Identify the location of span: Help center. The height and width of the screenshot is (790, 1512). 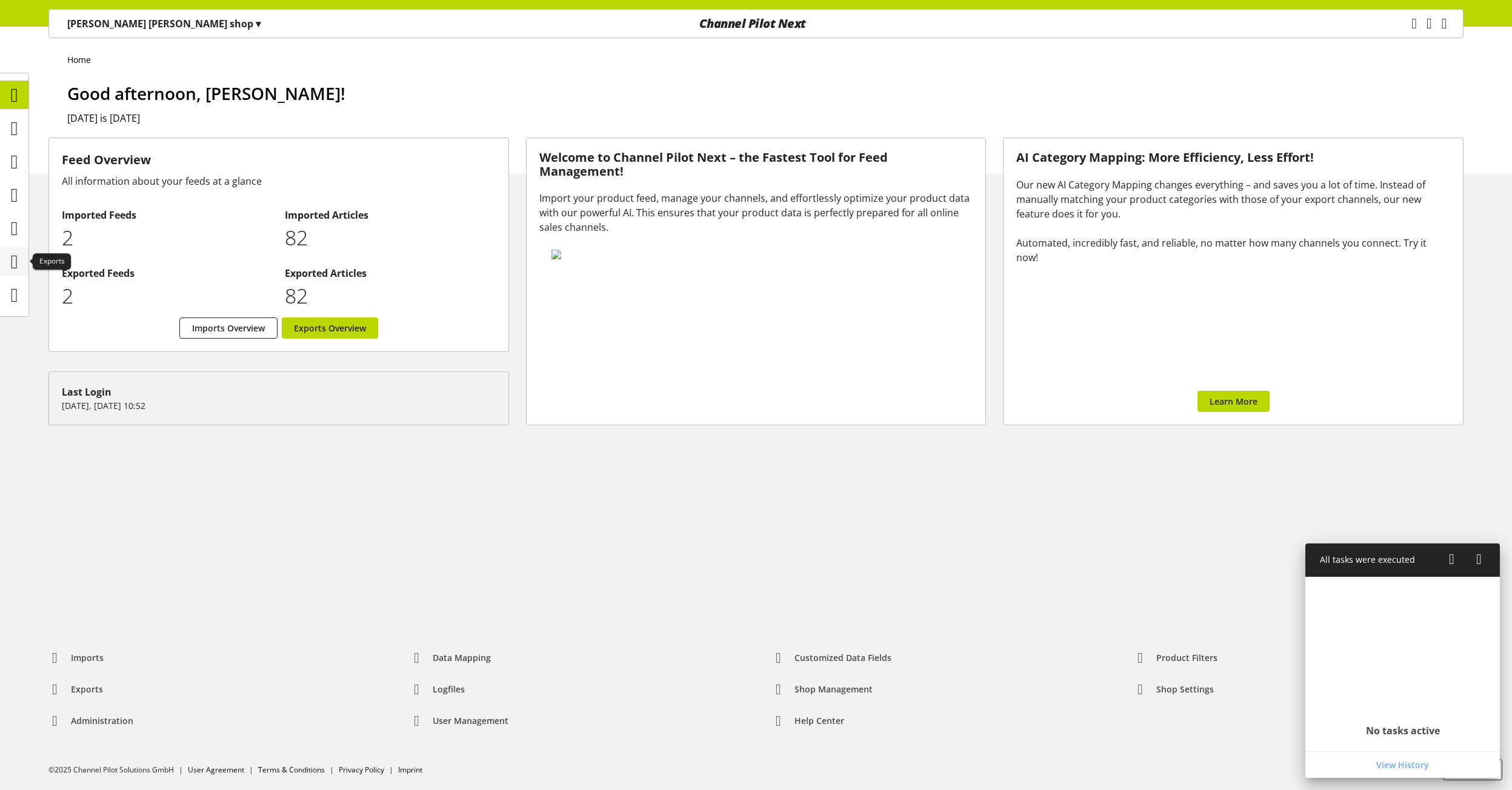
(820, 720).